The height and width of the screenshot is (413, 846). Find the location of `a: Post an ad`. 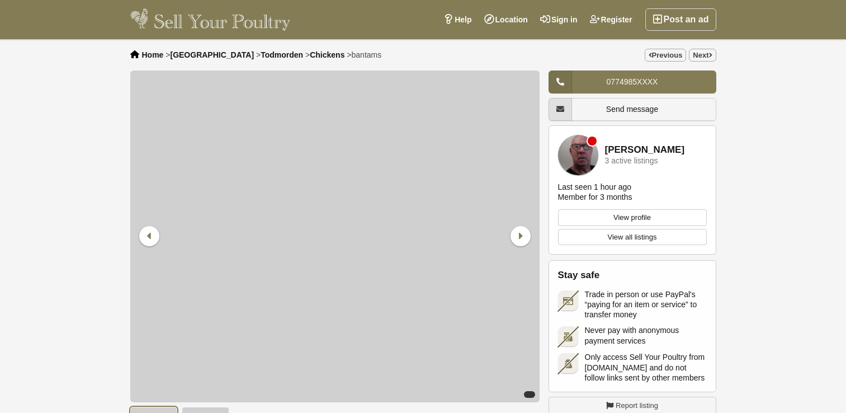

a: Post an ad is located at coordinates (680, 20).